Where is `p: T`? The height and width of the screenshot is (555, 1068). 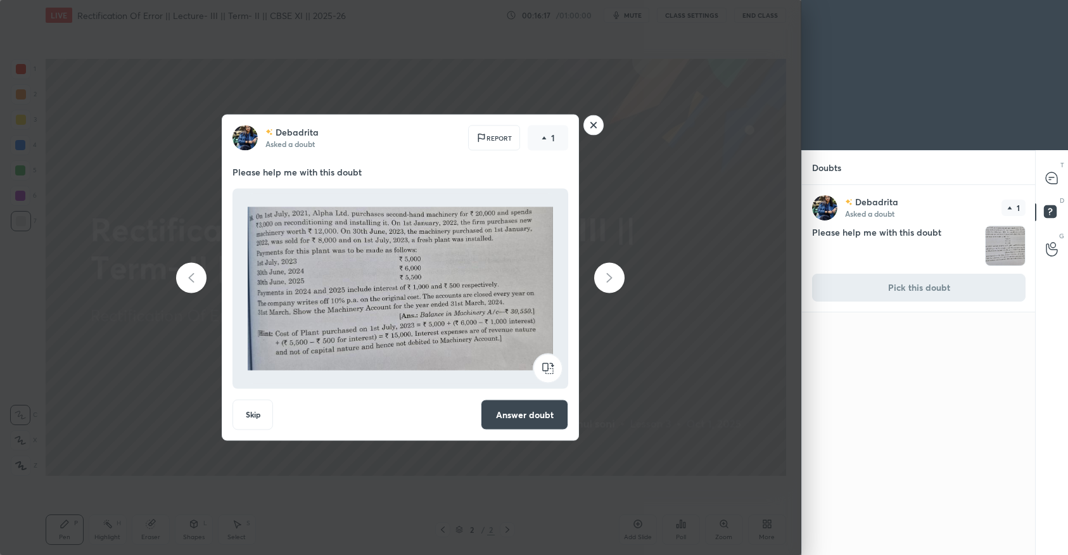 p: T is located at coordinates (1062, 165).